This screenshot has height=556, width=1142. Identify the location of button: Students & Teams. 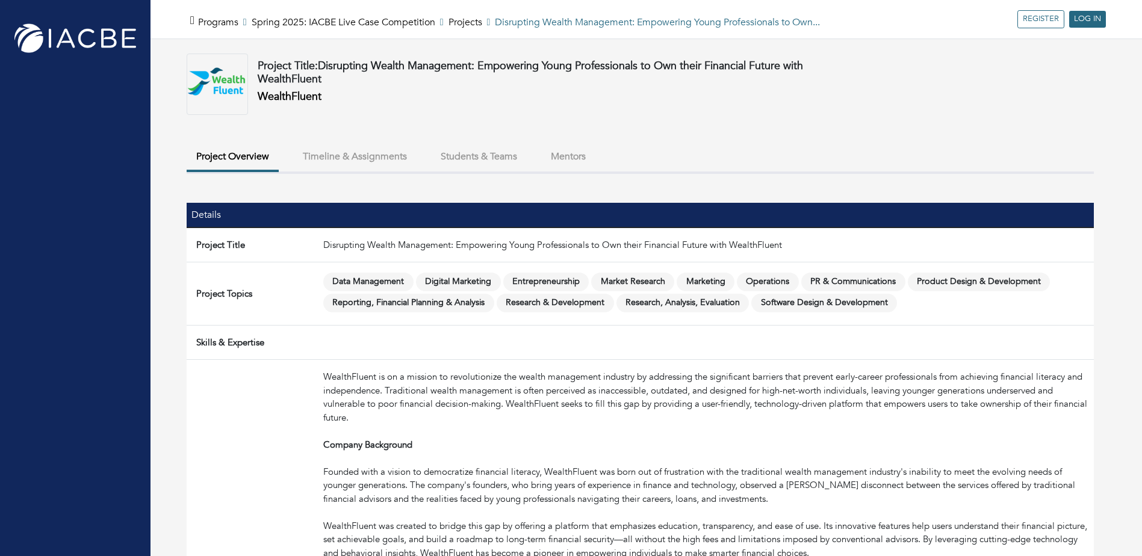
(478, 156).